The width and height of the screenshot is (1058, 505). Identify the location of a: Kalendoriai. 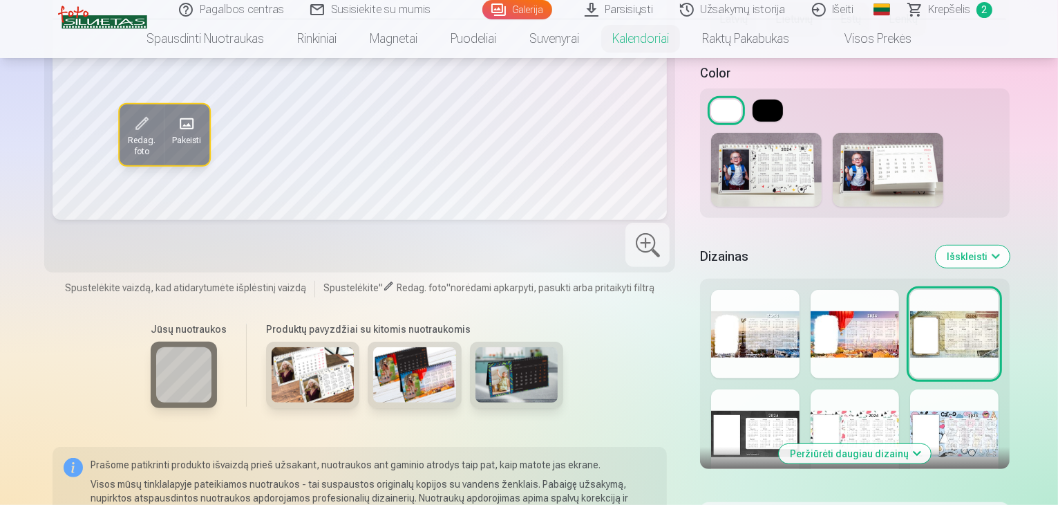
(641, 39).